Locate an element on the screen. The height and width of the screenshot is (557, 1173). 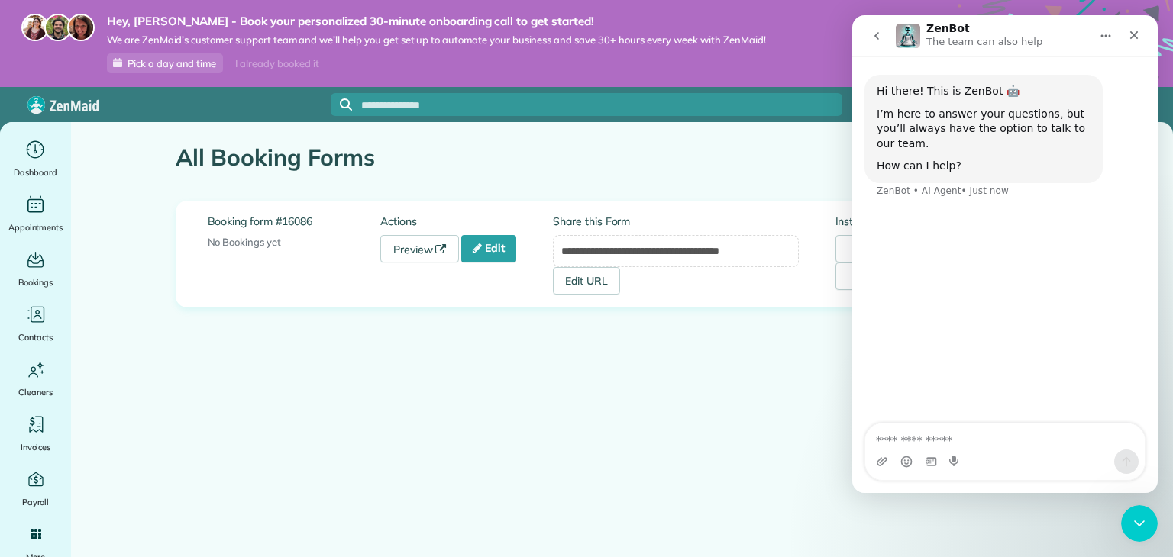
a: Invoices is located at coordinates (35, 434).